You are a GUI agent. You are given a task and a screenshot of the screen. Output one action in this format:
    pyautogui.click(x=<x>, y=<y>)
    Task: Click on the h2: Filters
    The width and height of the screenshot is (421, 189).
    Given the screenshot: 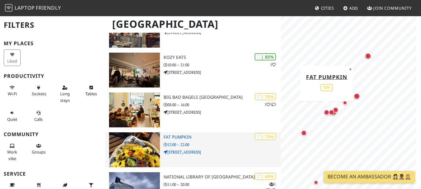 What is the action you would take?
    pyautogui.click(x=53, y=25)
    